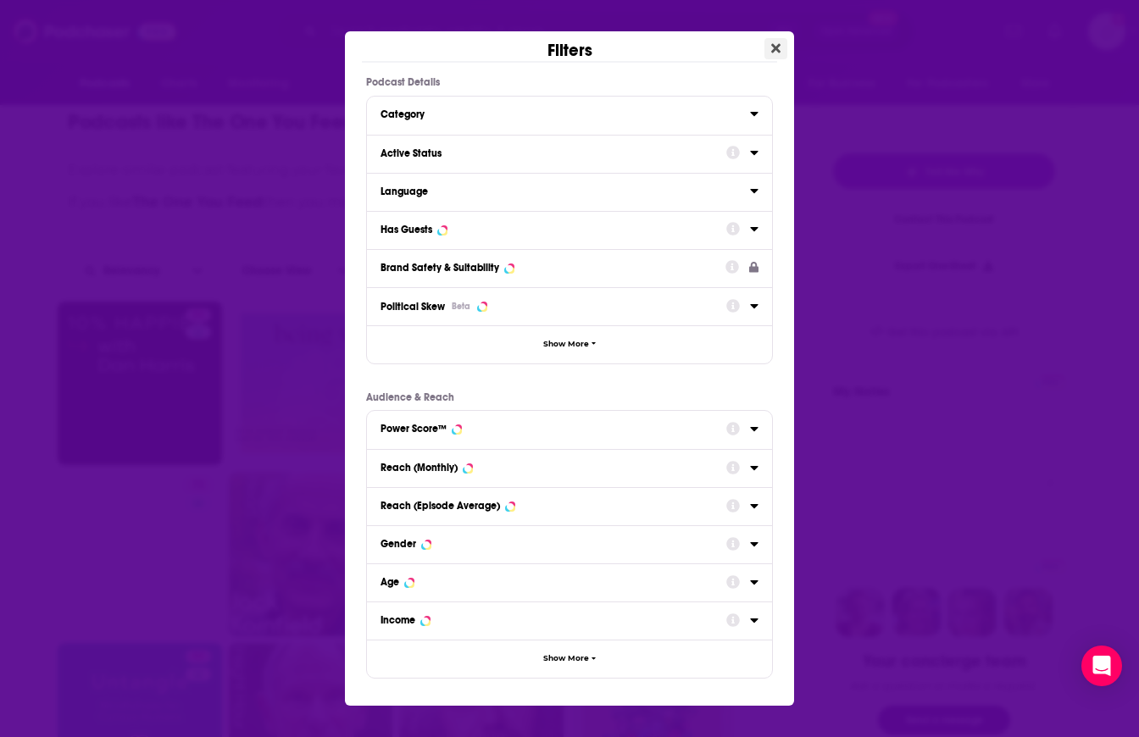 The image size is (1139, 737). What do you see at coordinates (570, 82) in the screenshot?
I see `p: Podcast Details` at bounding box center [570, 82].